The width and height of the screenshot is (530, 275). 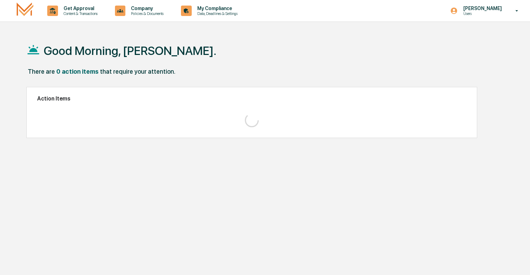 I want to click on p: Company, so click(x=146, y=8).